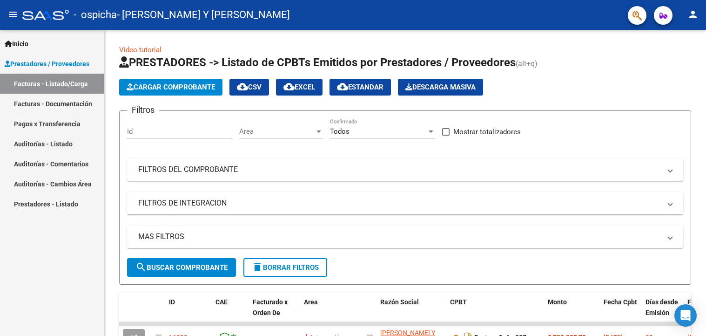 This screenshot has width=706, height=336. Describe the element at coordinates (400, 237) in the screenshot. I see `mat-panel-title: MAS FILTROS` at that location.